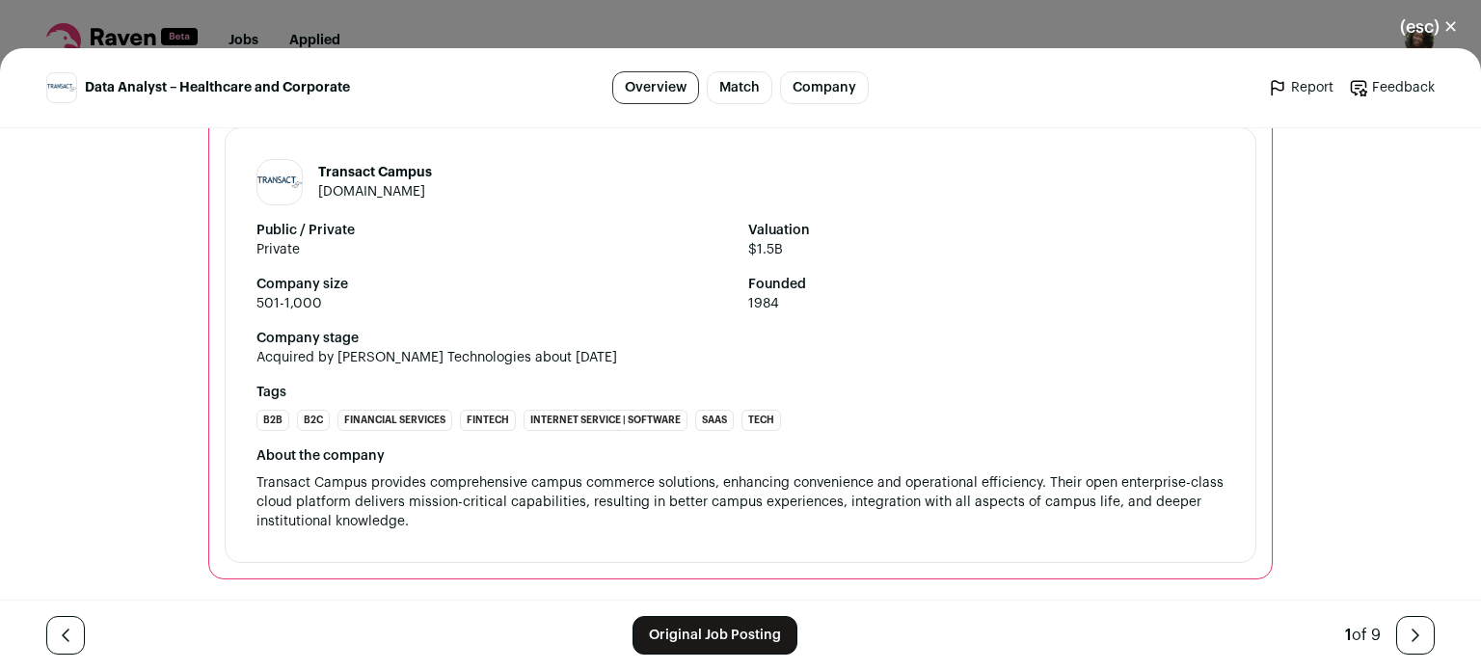  Describe the element at coordinates (741, 338) in the screenshot. I see `strong: Company stage` at that location.